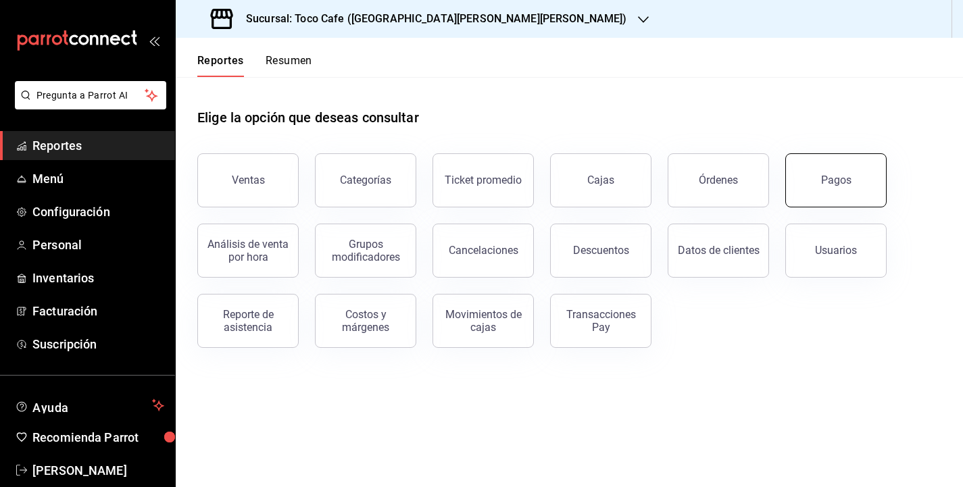 This screenshot has height=487, width=963. What do you see at coordinates (366, 251) in the screenshot?
I see `button: Grupos modificadores` at bounding box center [366, 251].